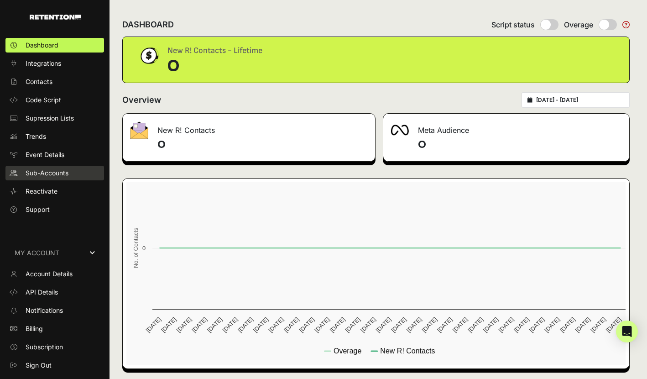 The height and width of the screenshot is (379, 647). Describe the element at coordinates (55, 45) in the screenshot. I see `a: Dashboard` at that location.